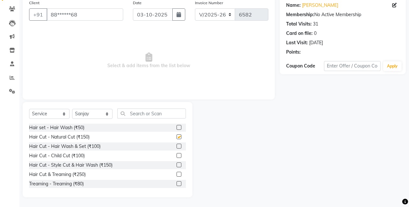 This screenshot has width=409, height=207. I want to click on div: Last Visit:, so click(297, 43).